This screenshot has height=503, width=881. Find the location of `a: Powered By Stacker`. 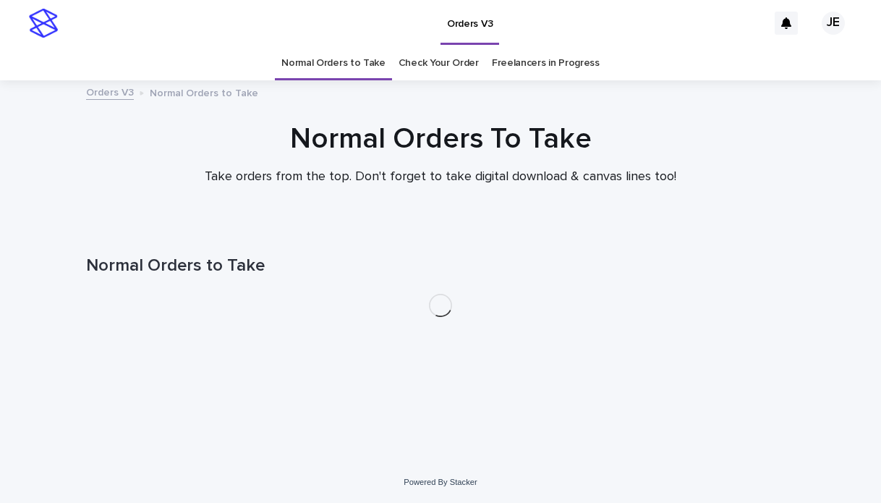

a: Powered By Stacker is located at coordinates (440, 482).